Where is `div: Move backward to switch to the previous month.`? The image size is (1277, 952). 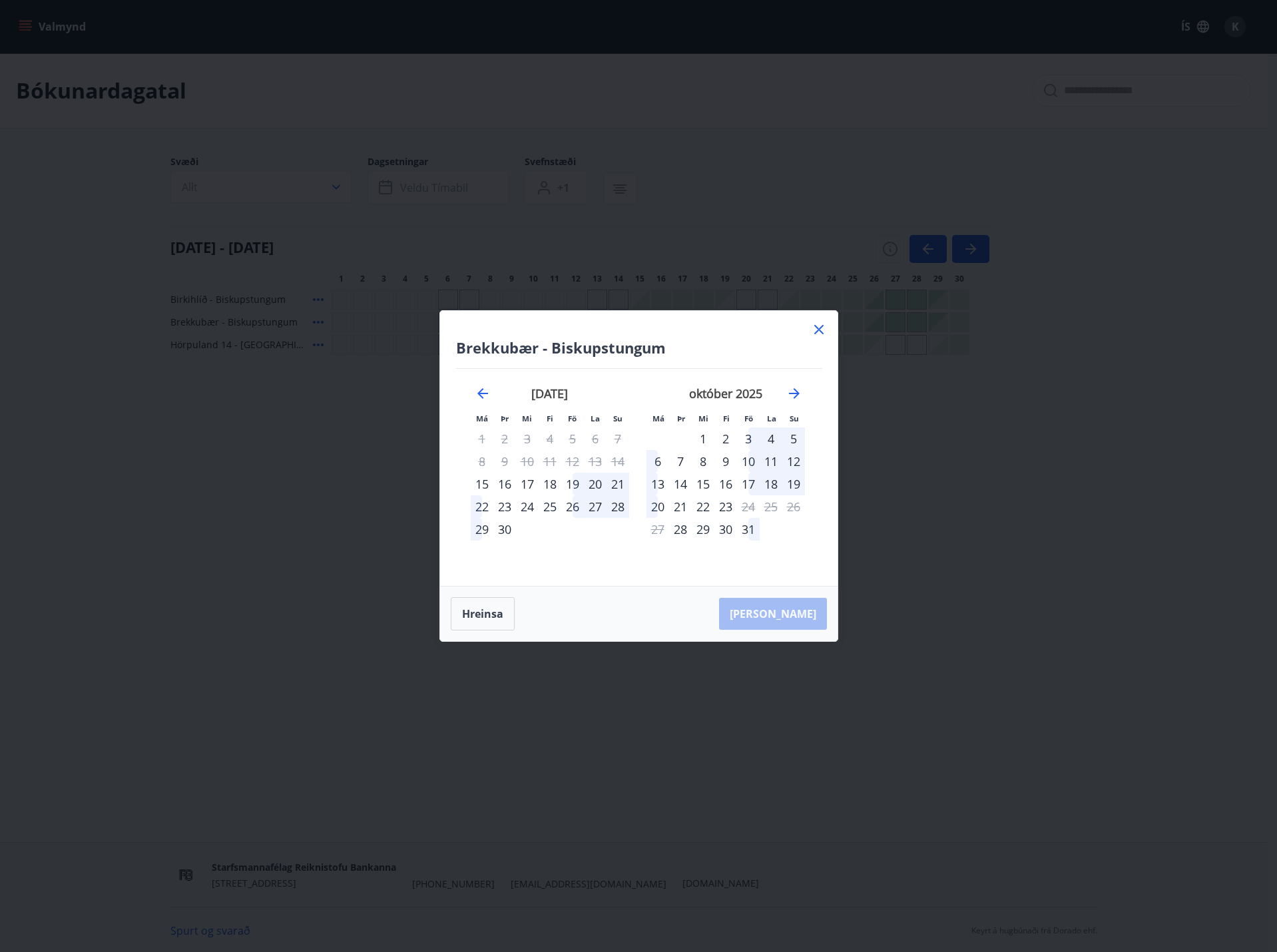
div: Move backward to switch to the previous month. is located at coordinates (483, 393).